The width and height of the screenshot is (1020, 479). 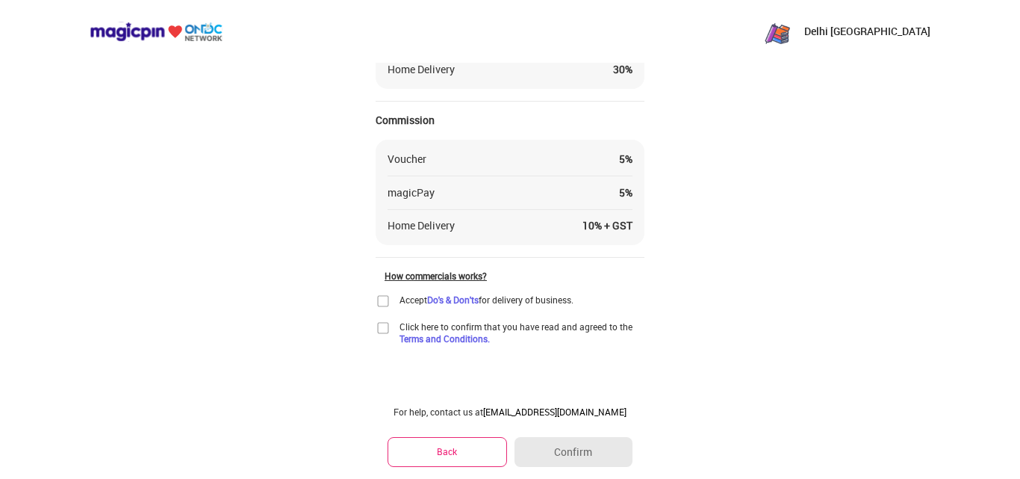 I want to click on button: Confirm, so click(x=574, y=452).